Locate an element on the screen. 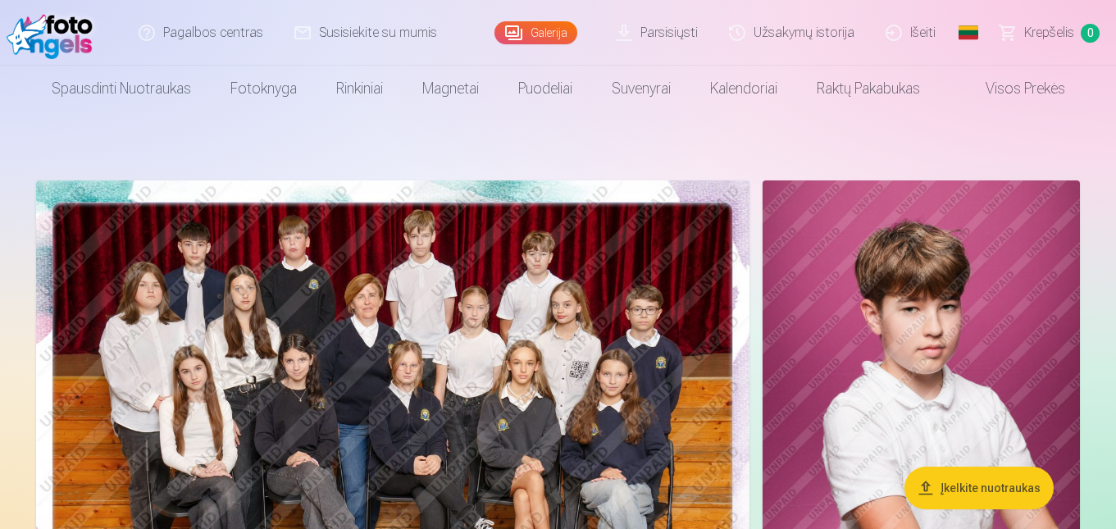  span: Krepšelis is located at coordinates (1049, 33).